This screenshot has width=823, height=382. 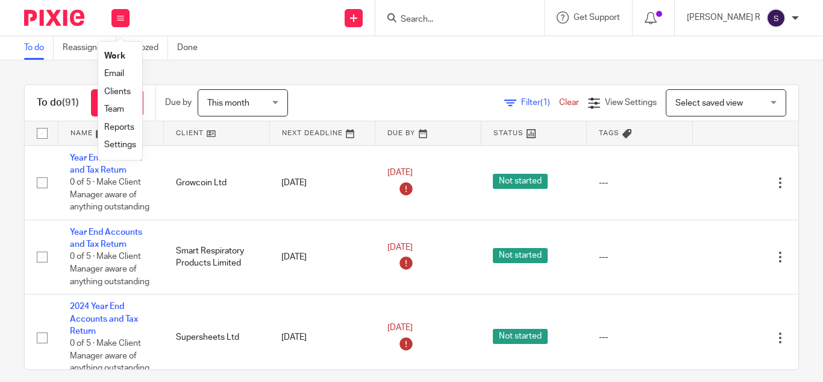 I want to click on a: To do, so click(x=39, y=48).